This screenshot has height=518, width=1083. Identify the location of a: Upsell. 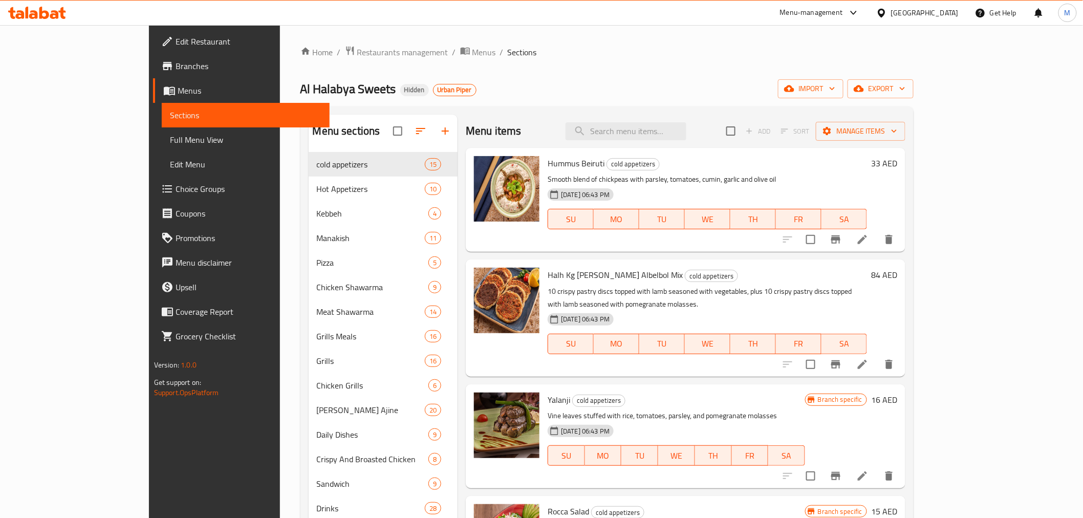
(241, 287).